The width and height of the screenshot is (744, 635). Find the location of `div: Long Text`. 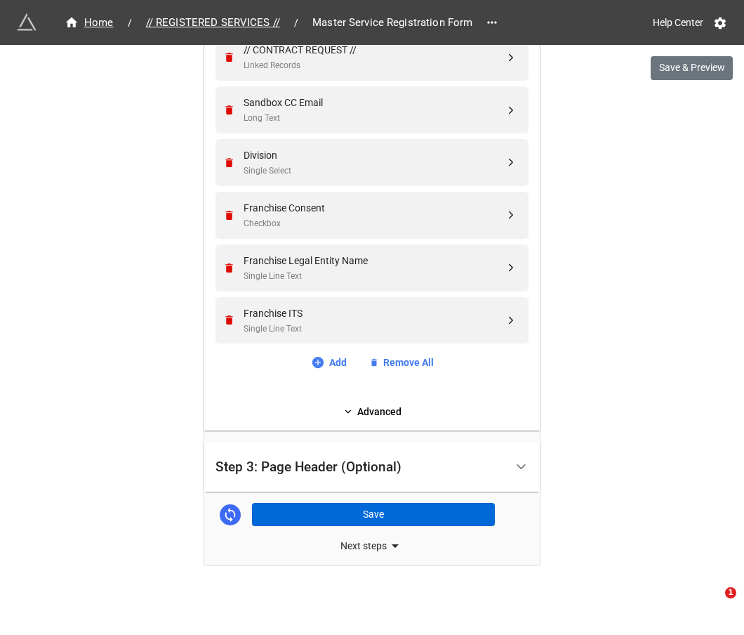

div: Long Text is located at coordinates (374, 118).